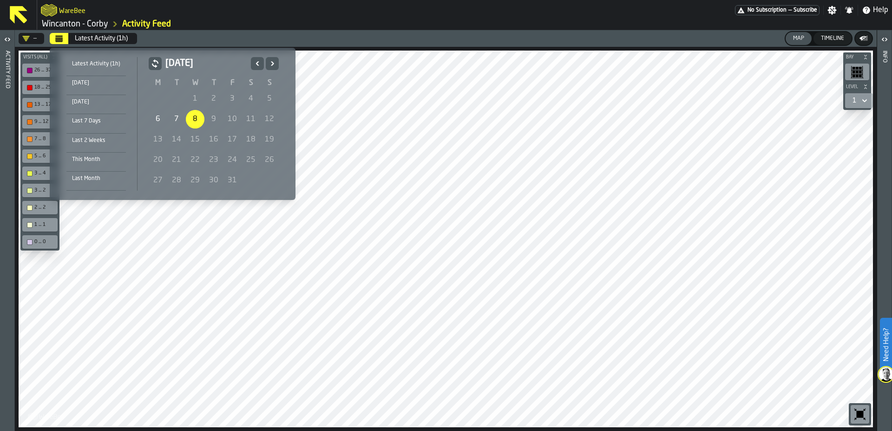 The height and width of the screenshot is (431, 892). I want to click on div: Friday 24 January 2025, so click(232, 160).